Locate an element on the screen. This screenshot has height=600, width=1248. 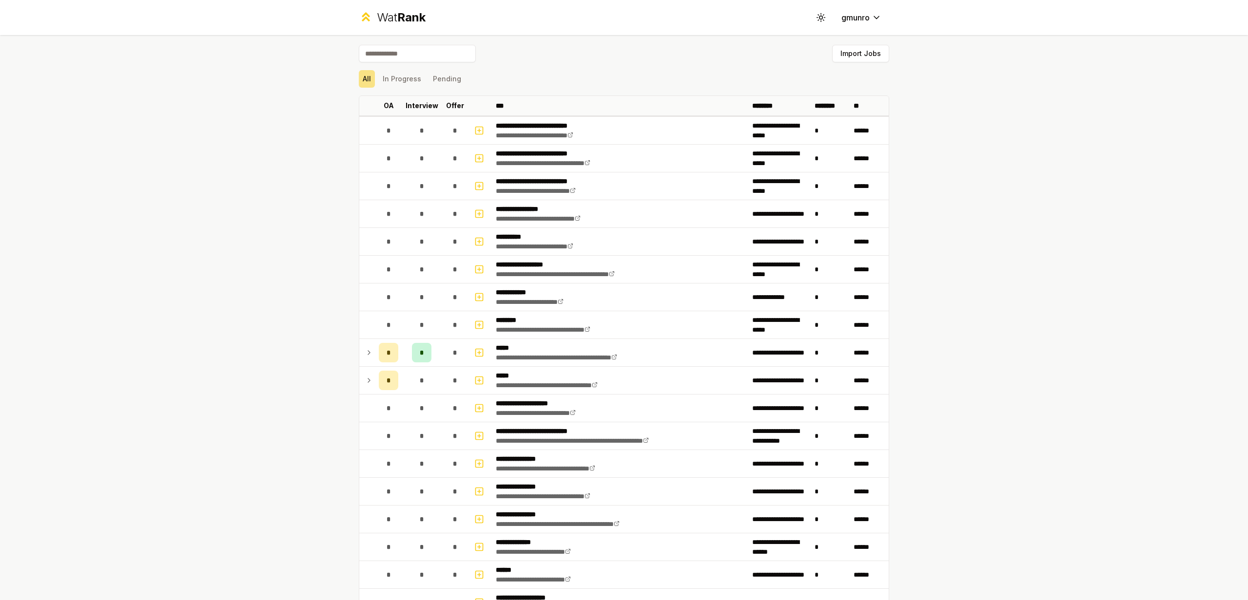
span: gmunro is located at coordinates (855, 18).